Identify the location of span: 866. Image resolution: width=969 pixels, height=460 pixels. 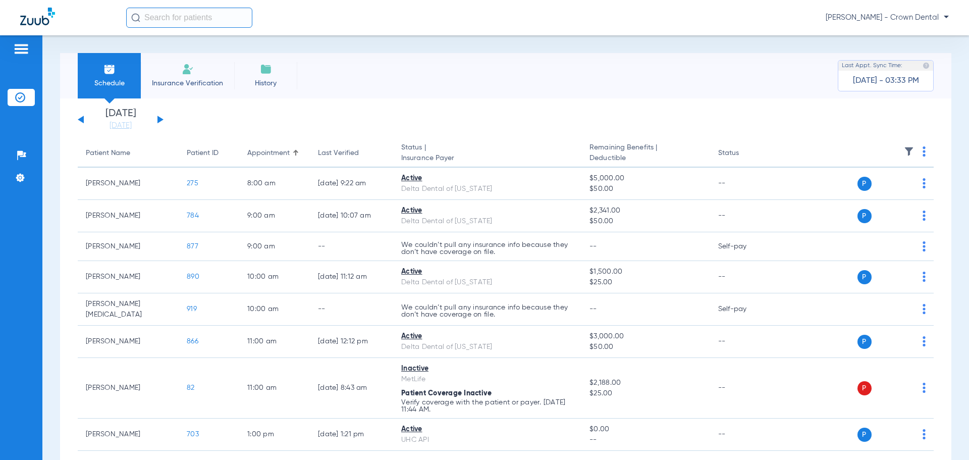
(192, 341).